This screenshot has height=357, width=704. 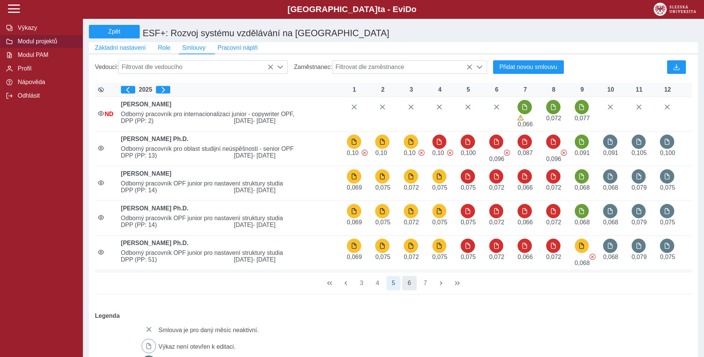 I want to click on button: 5, so click(x=394, y=283).